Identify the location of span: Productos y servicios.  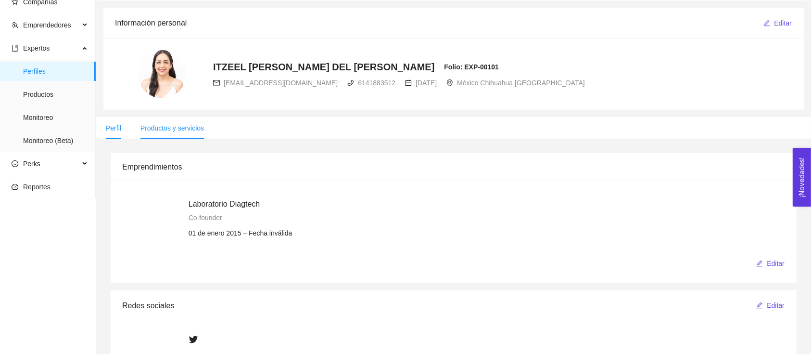
(172, 128).